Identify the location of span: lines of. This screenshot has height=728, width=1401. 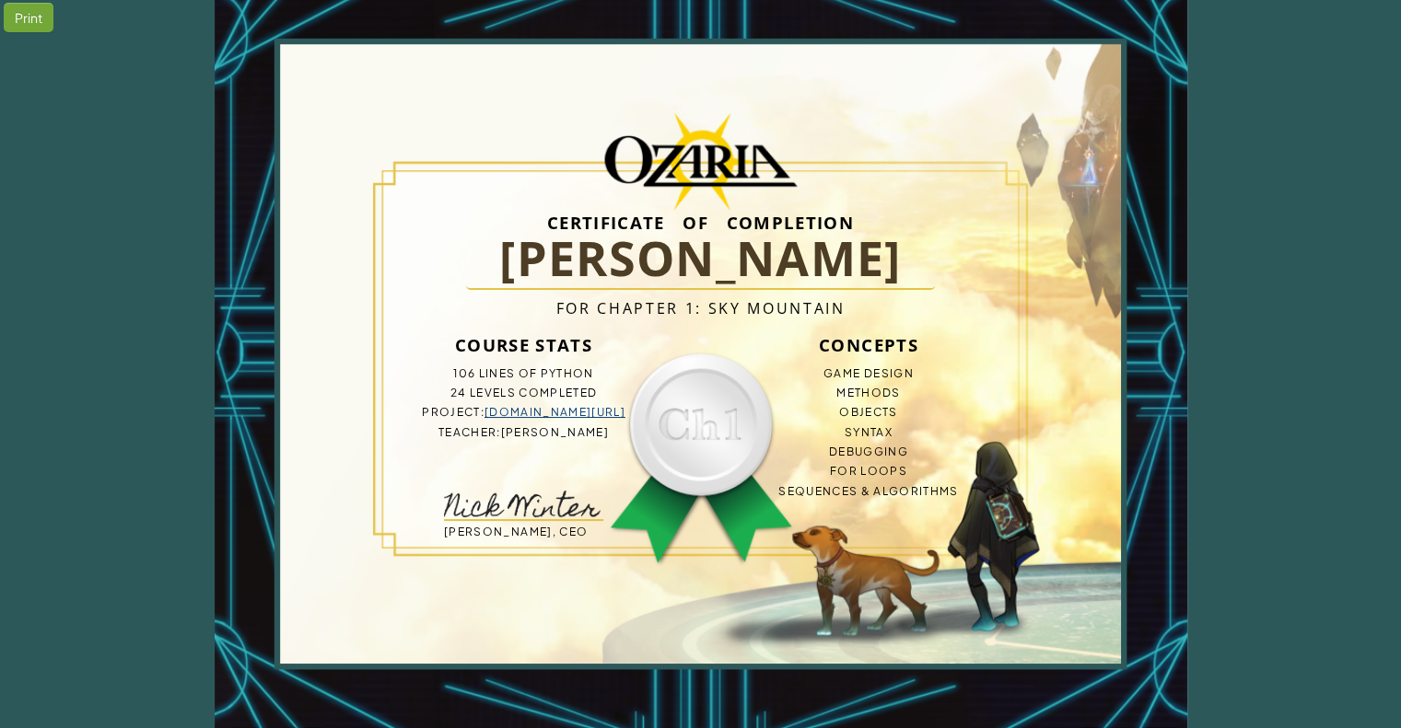
(508, 373).